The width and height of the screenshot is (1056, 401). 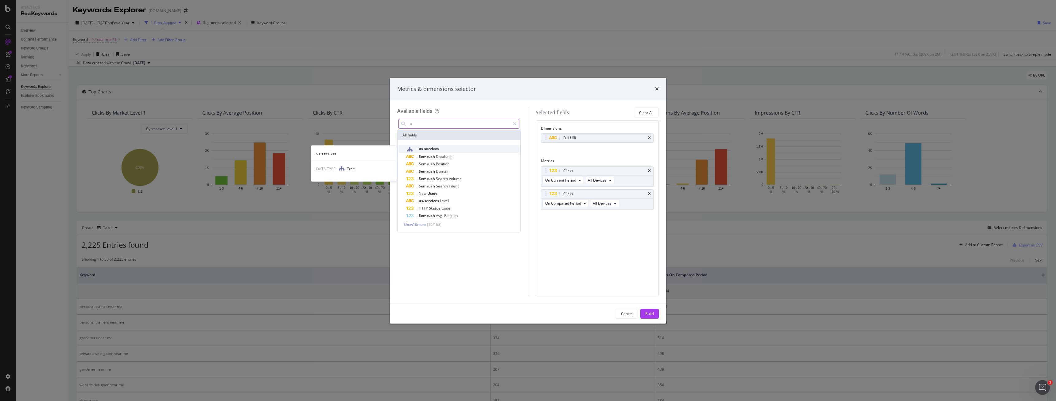 I want to click on span: Level, so click(x=444, y=200).